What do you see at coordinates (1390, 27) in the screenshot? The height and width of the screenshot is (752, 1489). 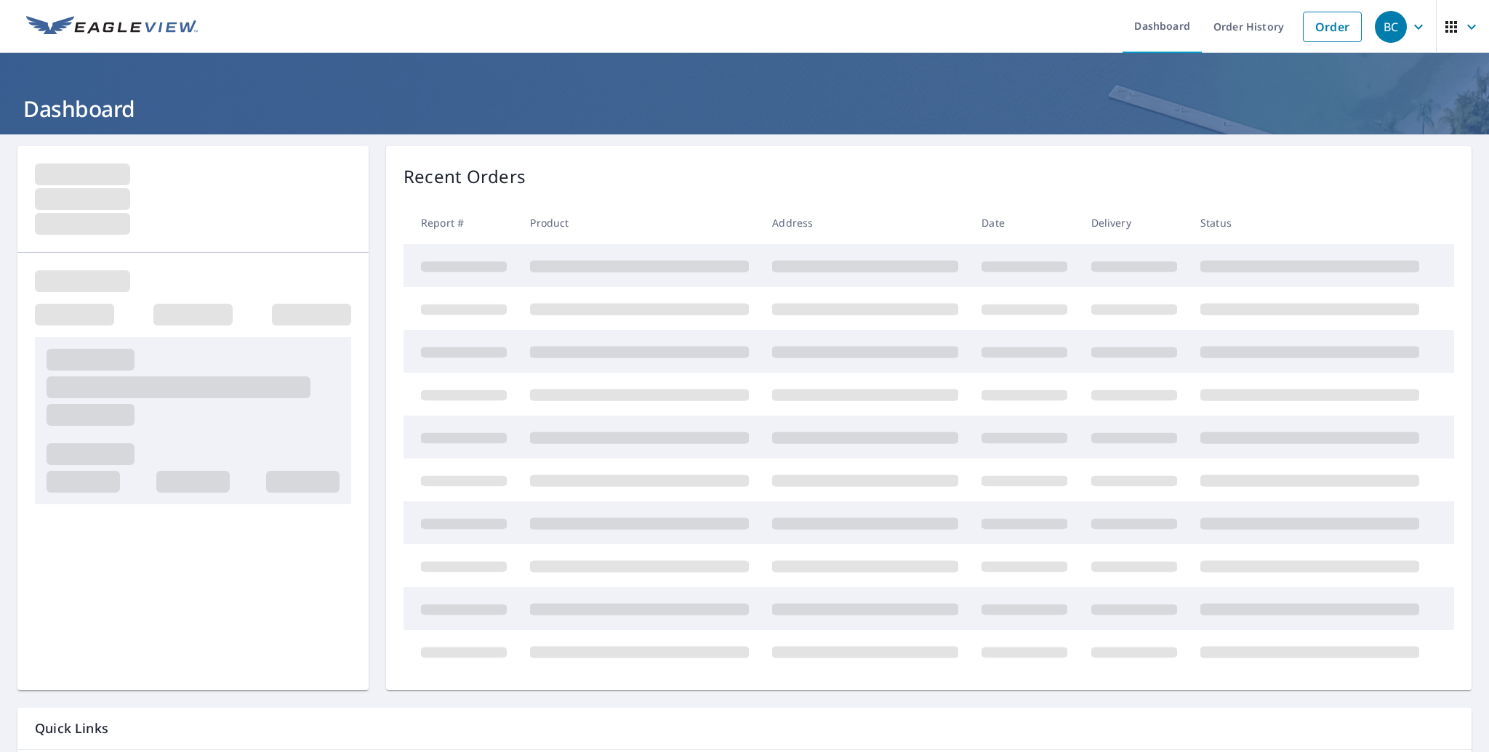 I see `div: BC` at bounding box center [1390, 27].